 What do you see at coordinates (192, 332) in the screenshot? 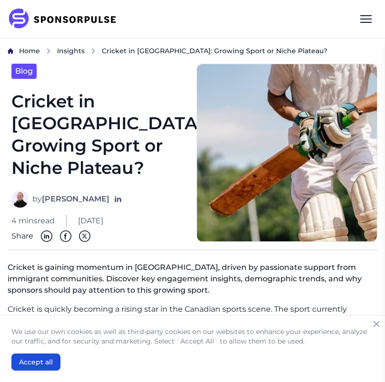
I see `p: Cricket is quickly becoming a rising star in the Canadian sports scene. The sport currently reach...` at bounding box center [192, 332].